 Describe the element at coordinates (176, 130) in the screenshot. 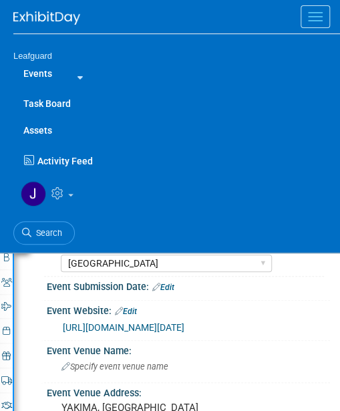

I see `a: Assets` at that location.